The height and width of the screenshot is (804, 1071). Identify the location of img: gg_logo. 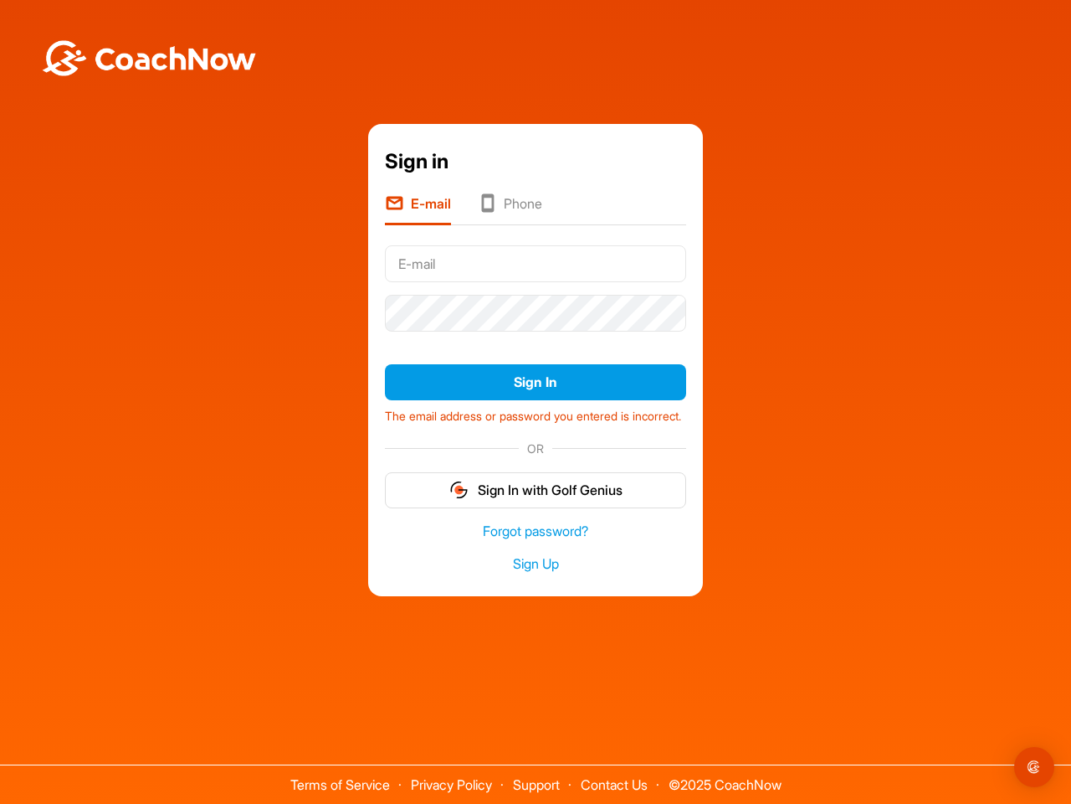
(459, 490).